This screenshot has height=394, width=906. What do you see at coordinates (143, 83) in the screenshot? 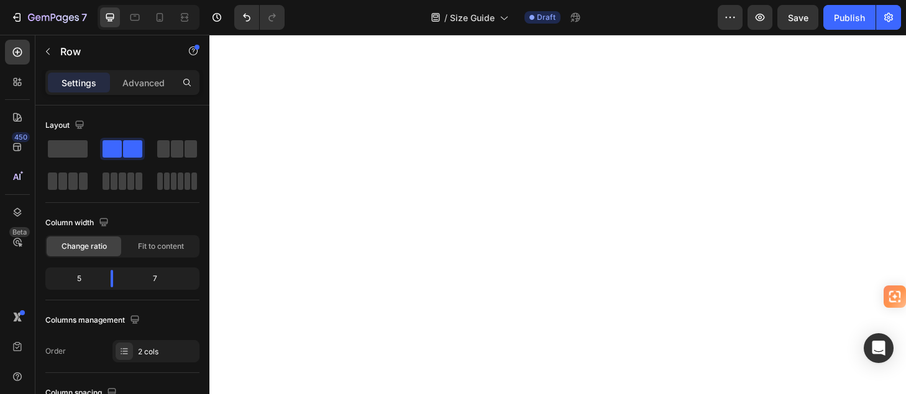
I see `p: Advanced` at bounding box center [143, 83].